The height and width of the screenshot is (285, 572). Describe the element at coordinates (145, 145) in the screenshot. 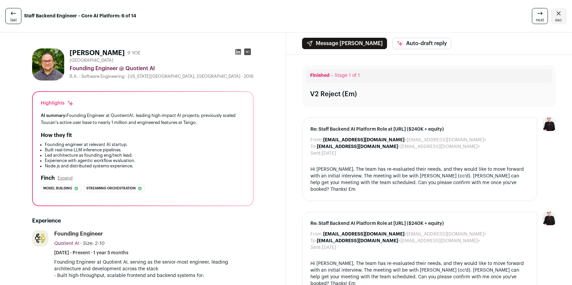

I see `li: Founding engineer at relevant AI startup.` at that location.